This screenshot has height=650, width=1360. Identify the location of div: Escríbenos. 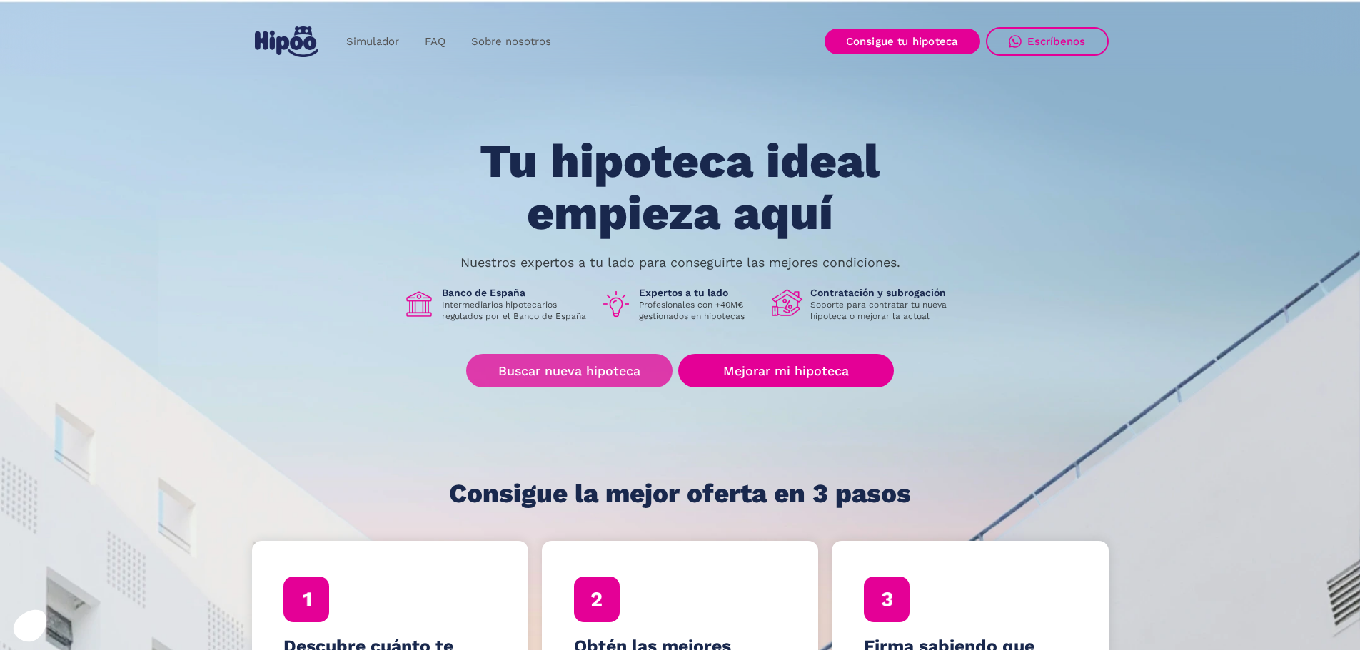
(1057, 41).